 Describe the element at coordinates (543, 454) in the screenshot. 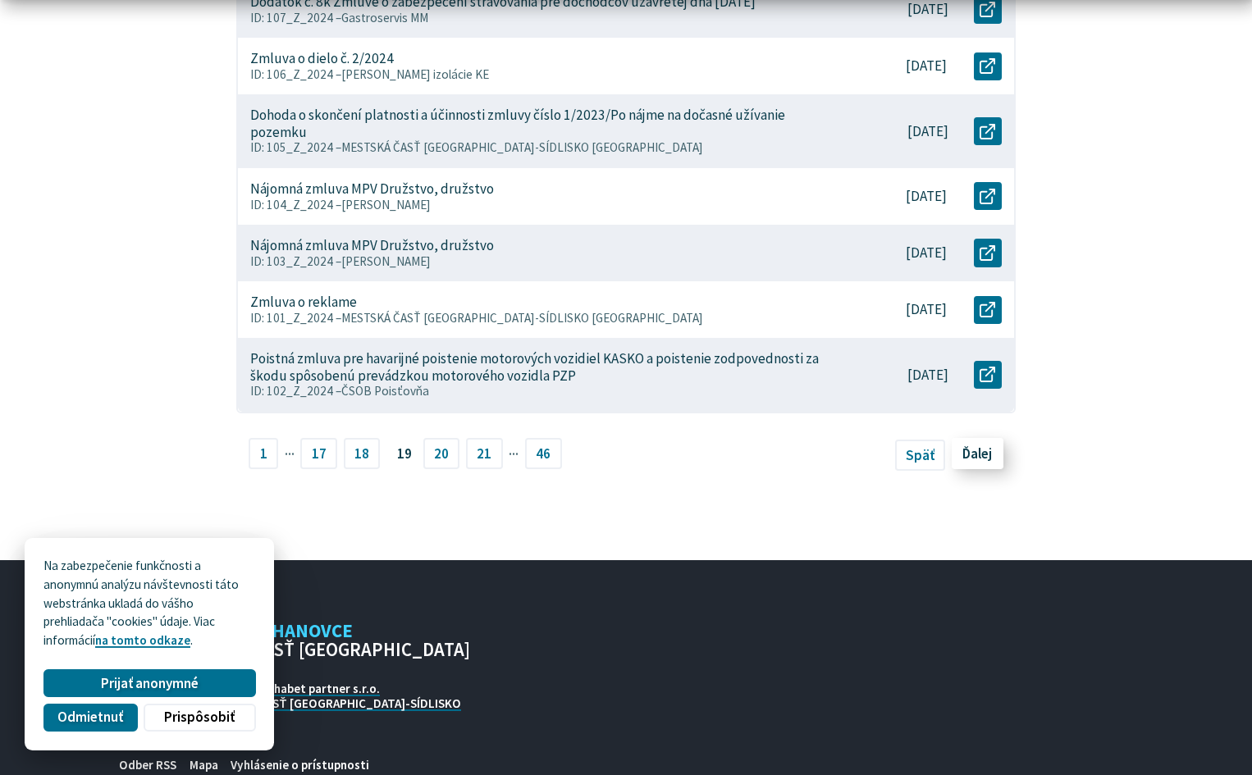

I see `a: 46` at that location.